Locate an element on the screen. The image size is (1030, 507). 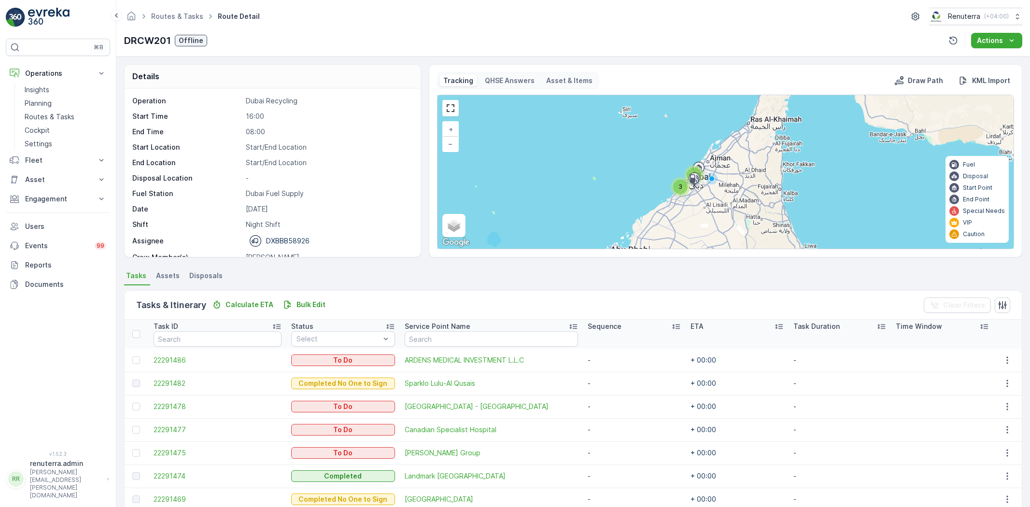
a: Reports is located at coordinates (58, 265).